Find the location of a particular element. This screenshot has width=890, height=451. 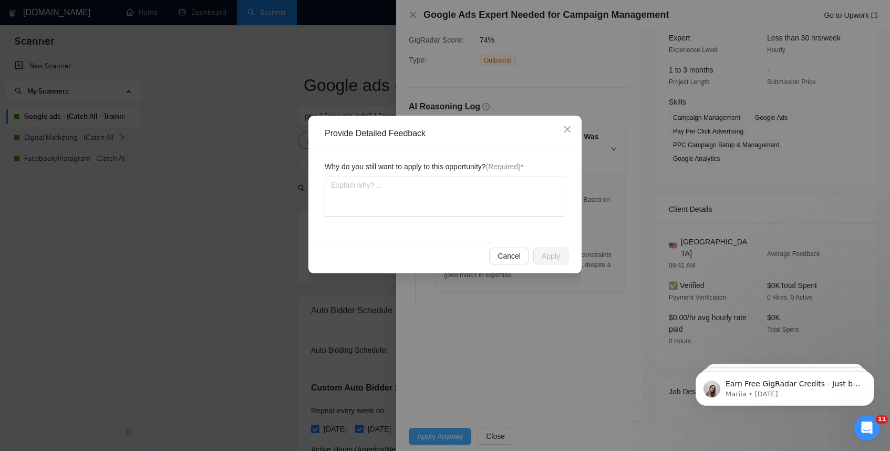

span: Cancel is located at coordinates (509, 256).